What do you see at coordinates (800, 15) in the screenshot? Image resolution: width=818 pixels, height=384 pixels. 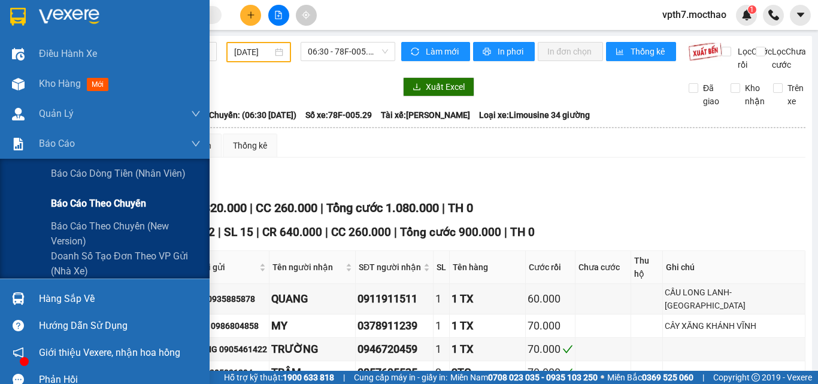 I see `button: caret-down` at bounding box center [800, 15].